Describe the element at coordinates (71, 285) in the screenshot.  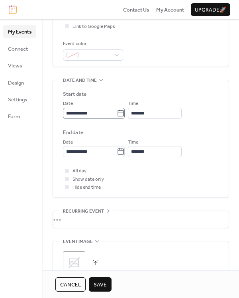
I see `button: Cancel` at that location.